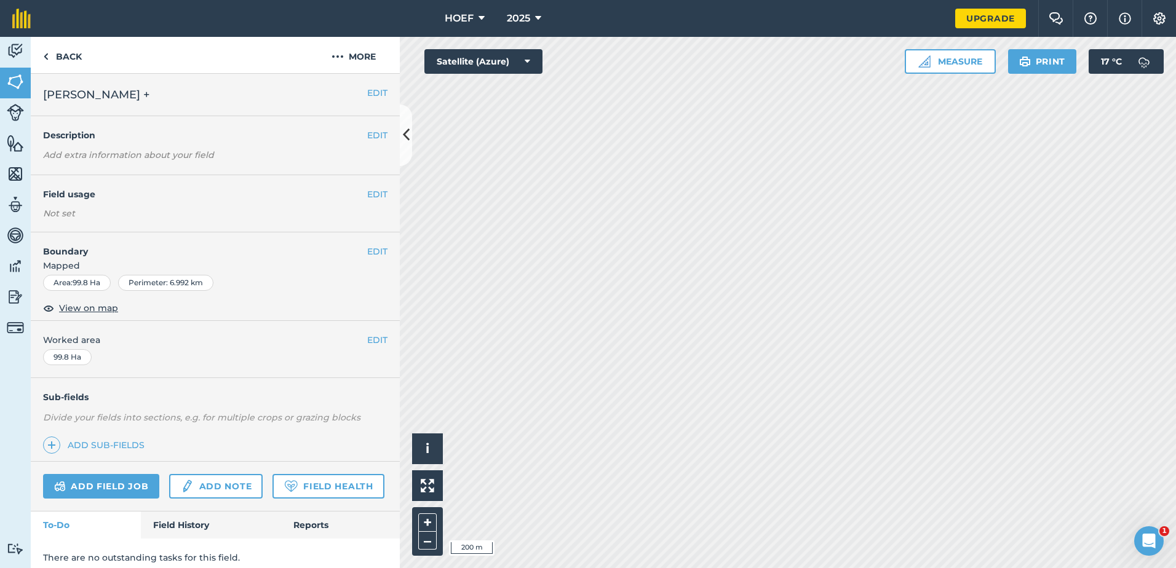  What do you see at coordinates (483, 62) in the screenshot?
I see `button: Satellite (Azure)` at bounding box center [483, 62].